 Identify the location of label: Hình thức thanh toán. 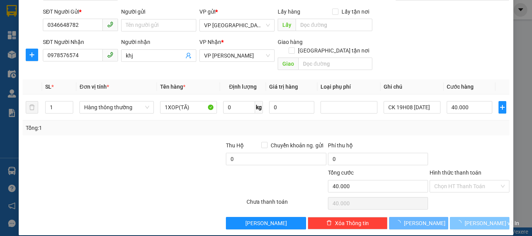
(455, 173).